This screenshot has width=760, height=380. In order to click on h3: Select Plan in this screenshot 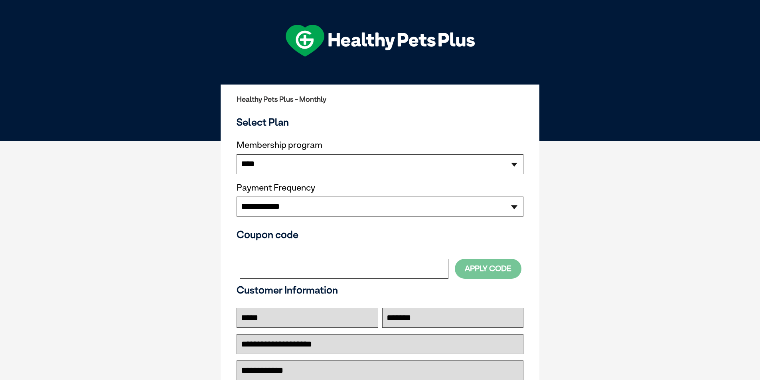, I will do `click(380, 122)`.